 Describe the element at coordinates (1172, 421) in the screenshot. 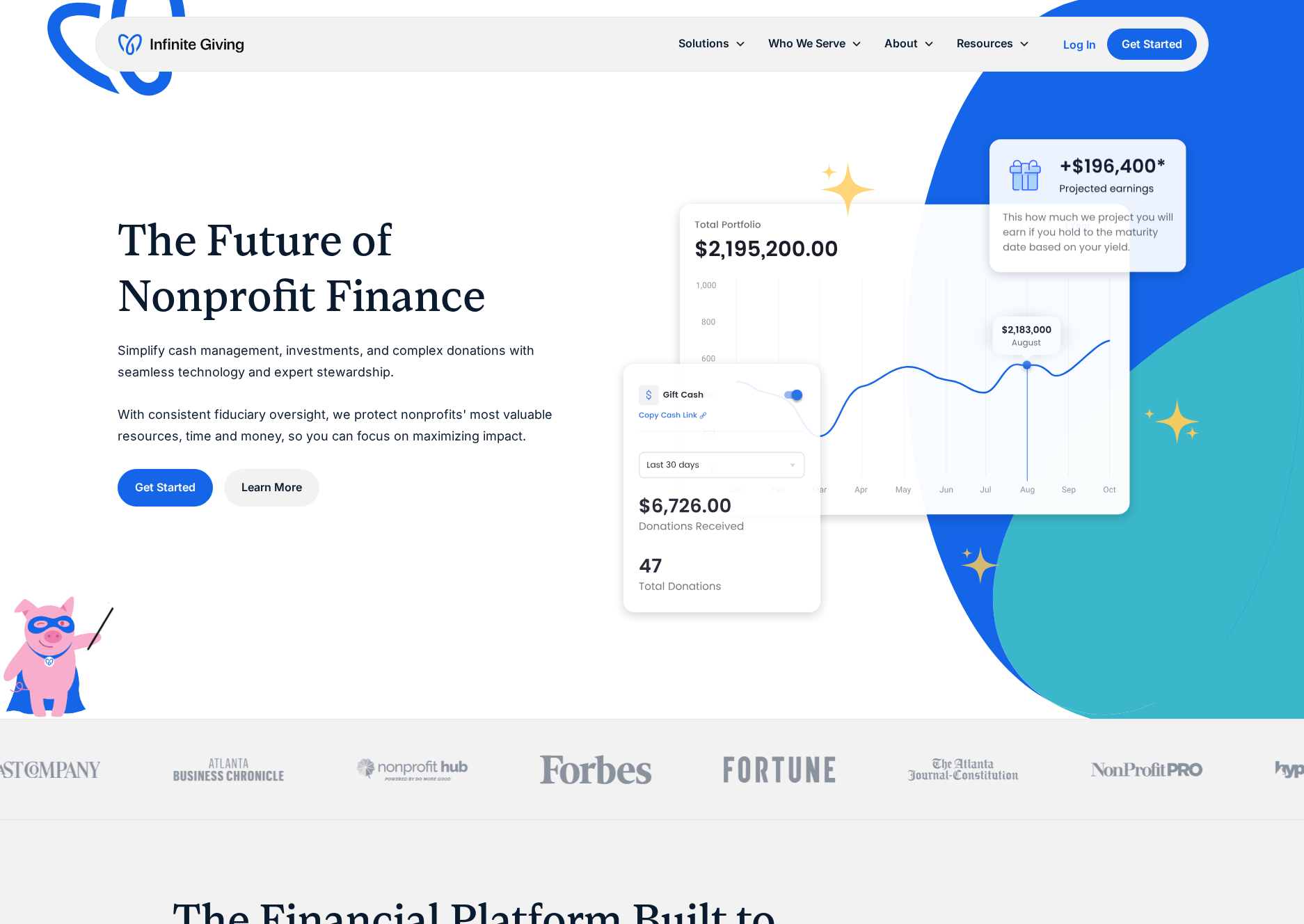

I see `img: fundraising star` at that location.